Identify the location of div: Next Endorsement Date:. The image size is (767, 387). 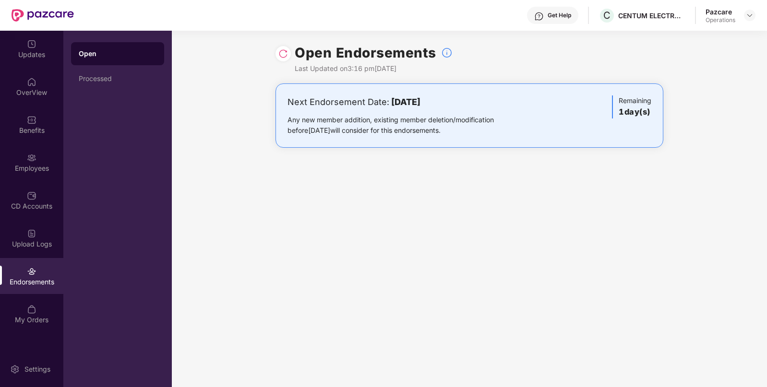
(405, 102).